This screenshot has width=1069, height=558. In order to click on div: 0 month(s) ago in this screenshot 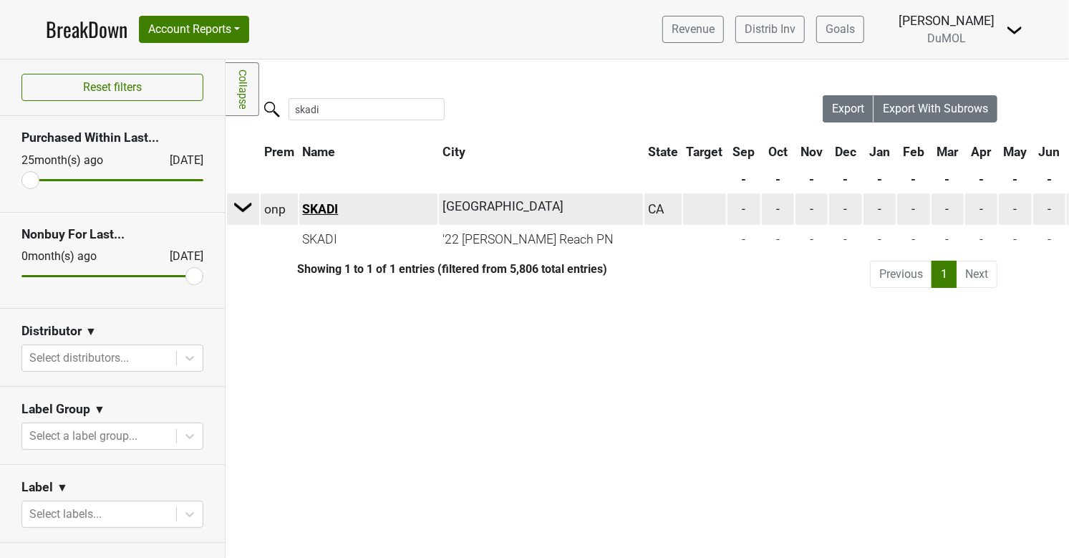, I will do `click(78, 256)`.